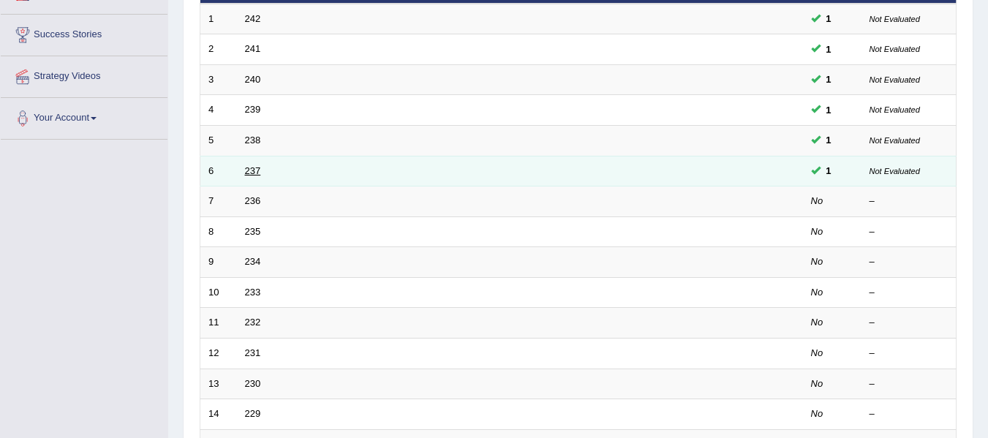  I want to click on a: 234, so click(253, 261).